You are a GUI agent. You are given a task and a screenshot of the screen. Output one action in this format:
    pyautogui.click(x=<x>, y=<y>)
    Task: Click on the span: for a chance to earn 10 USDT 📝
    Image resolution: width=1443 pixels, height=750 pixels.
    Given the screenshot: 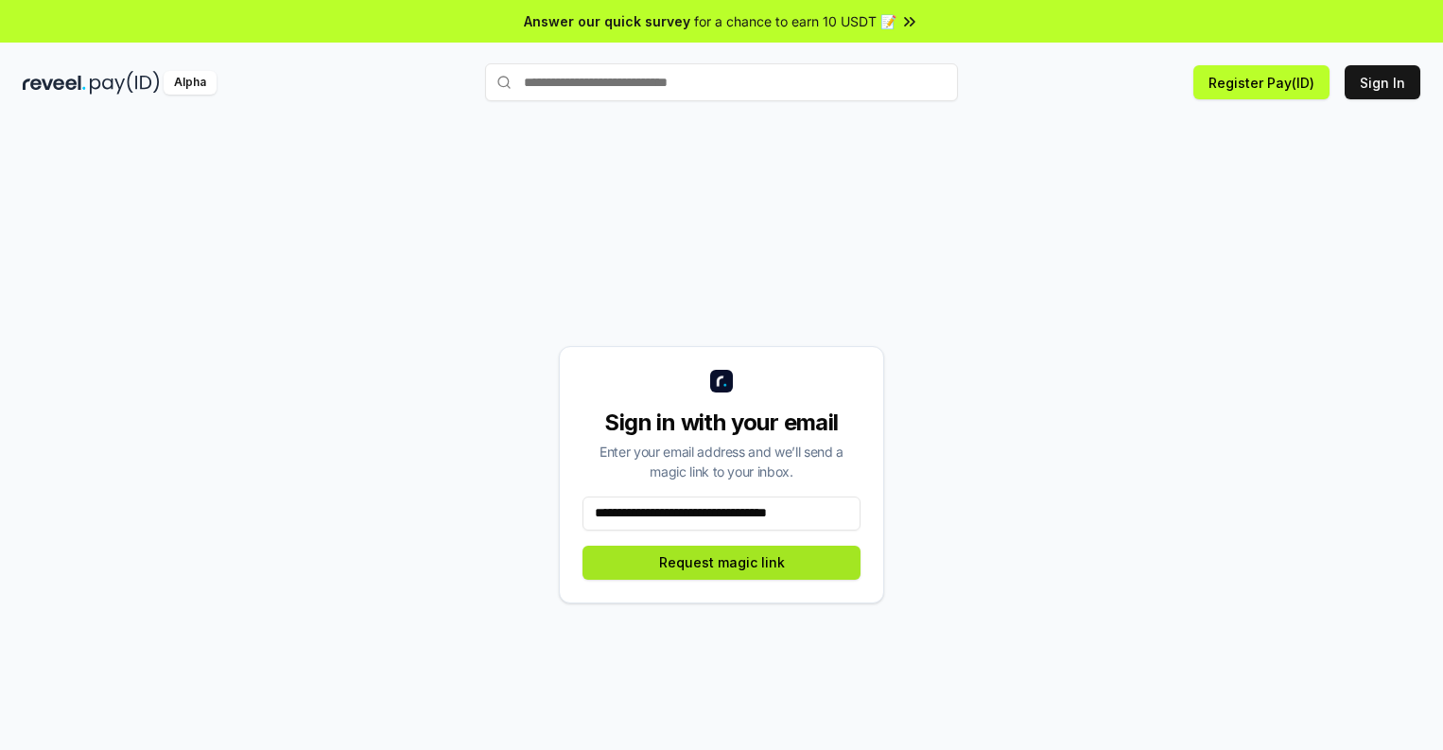 What is the action you would take?
    pyautogui.click(x=795, y=21)
    